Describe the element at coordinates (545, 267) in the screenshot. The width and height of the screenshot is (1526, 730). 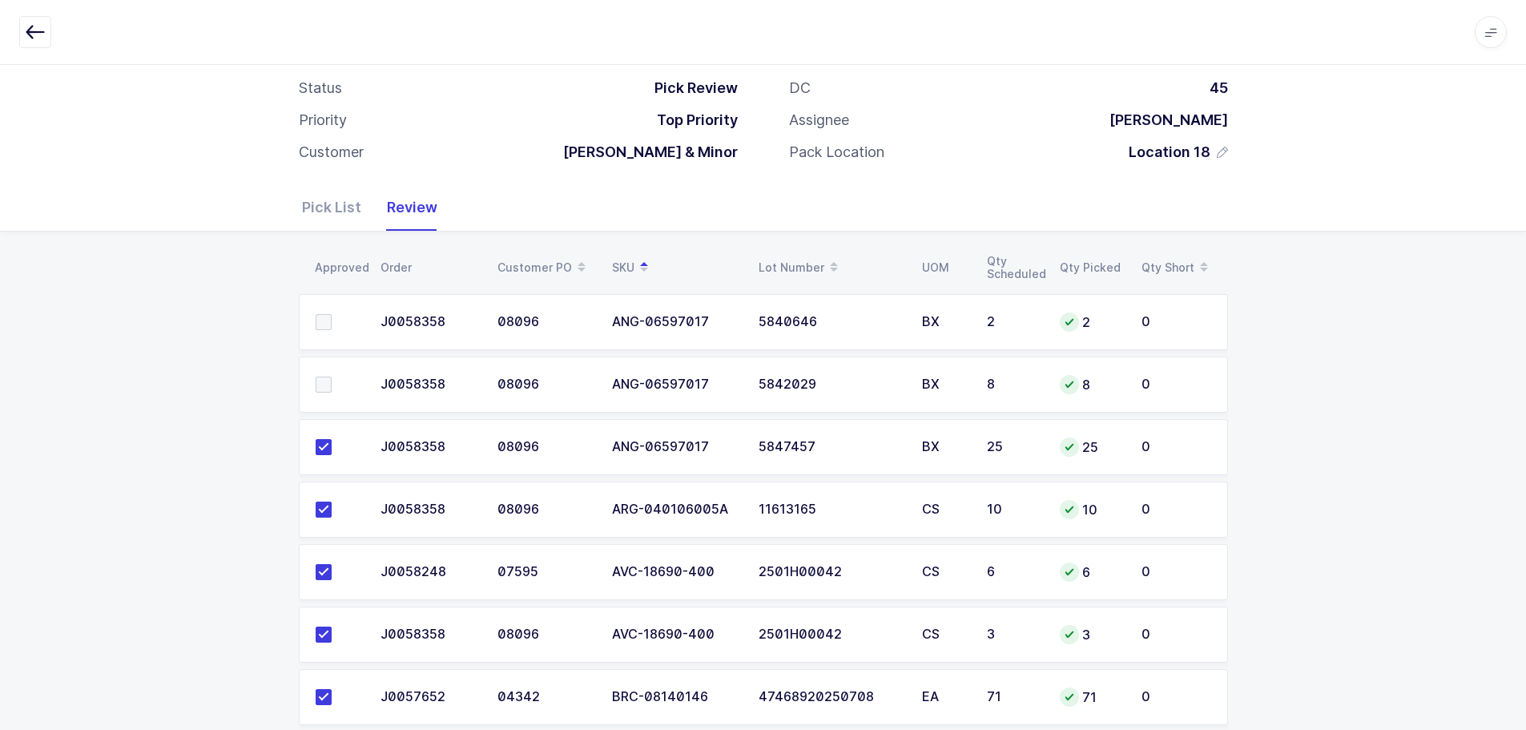
I see `div: Customer PO` at that location.